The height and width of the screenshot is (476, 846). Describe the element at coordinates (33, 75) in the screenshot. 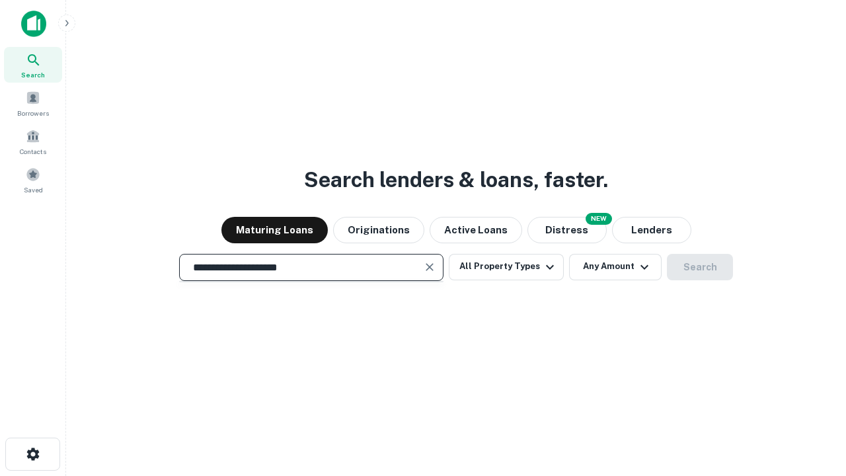

I see `span: Search` at that location.